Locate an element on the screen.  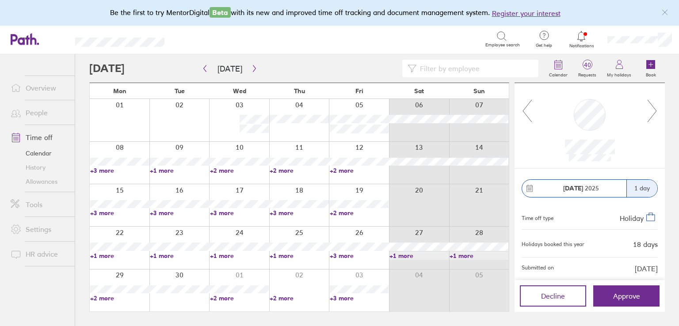
input: Filter by employee is located at coordinates (475, 69).